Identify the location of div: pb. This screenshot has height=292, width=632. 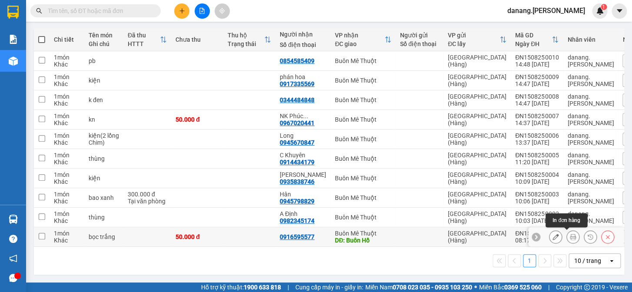
(104, 61).